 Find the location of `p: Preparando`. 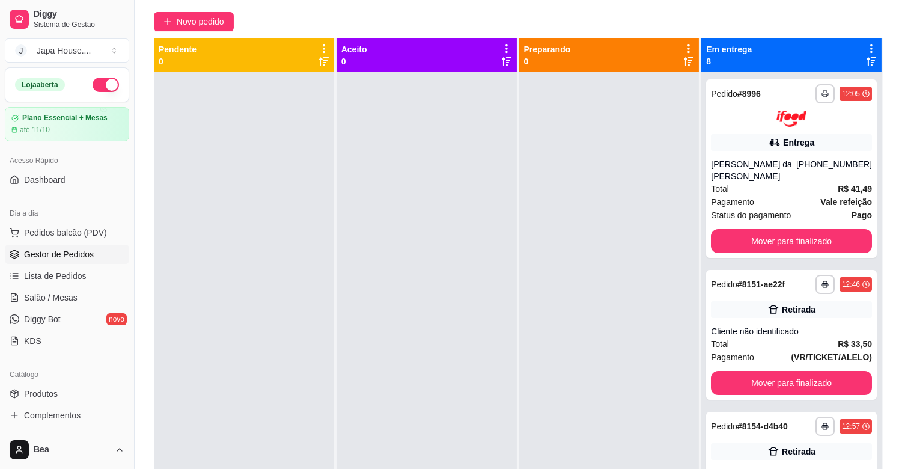

p: Preparando is located at coordinates (548, 49).